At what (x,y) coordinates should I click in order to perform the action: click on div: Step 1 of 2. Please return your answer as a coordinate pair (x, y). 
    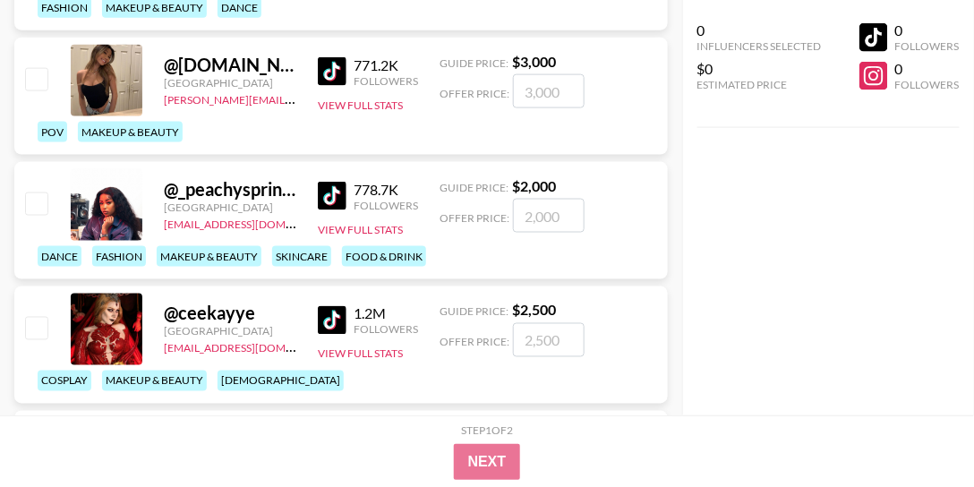
    Looking at the image, I should click on (487, 430).